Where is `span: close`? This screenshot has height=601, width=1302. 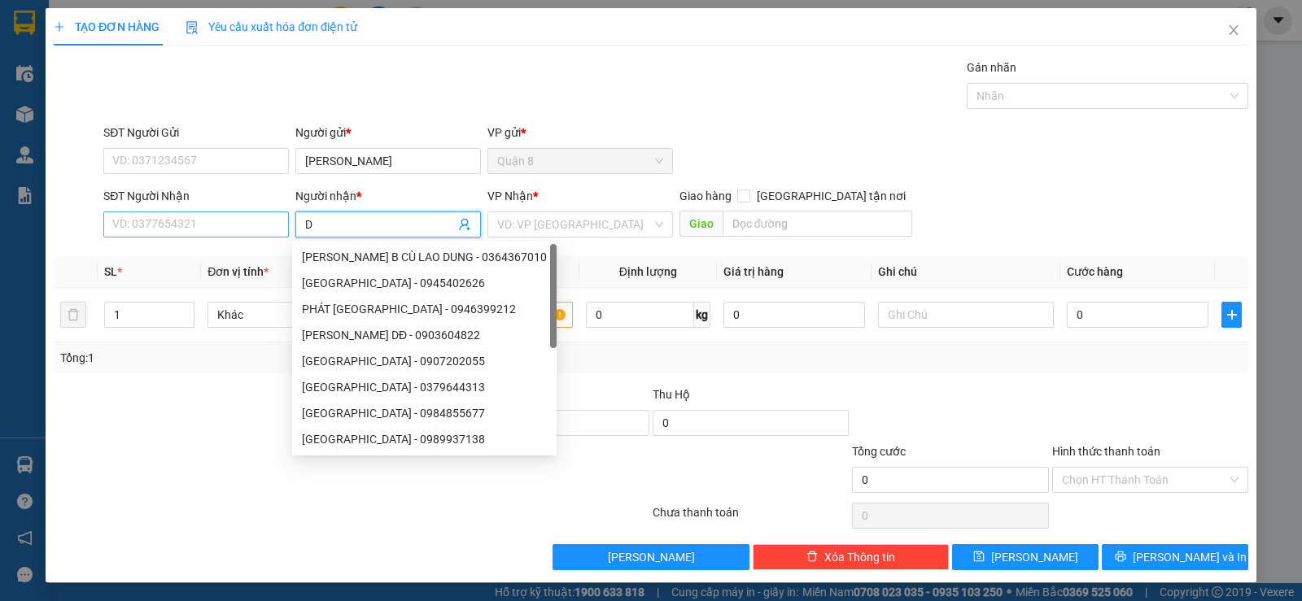
span: close is located at coordinates (1234, 30).